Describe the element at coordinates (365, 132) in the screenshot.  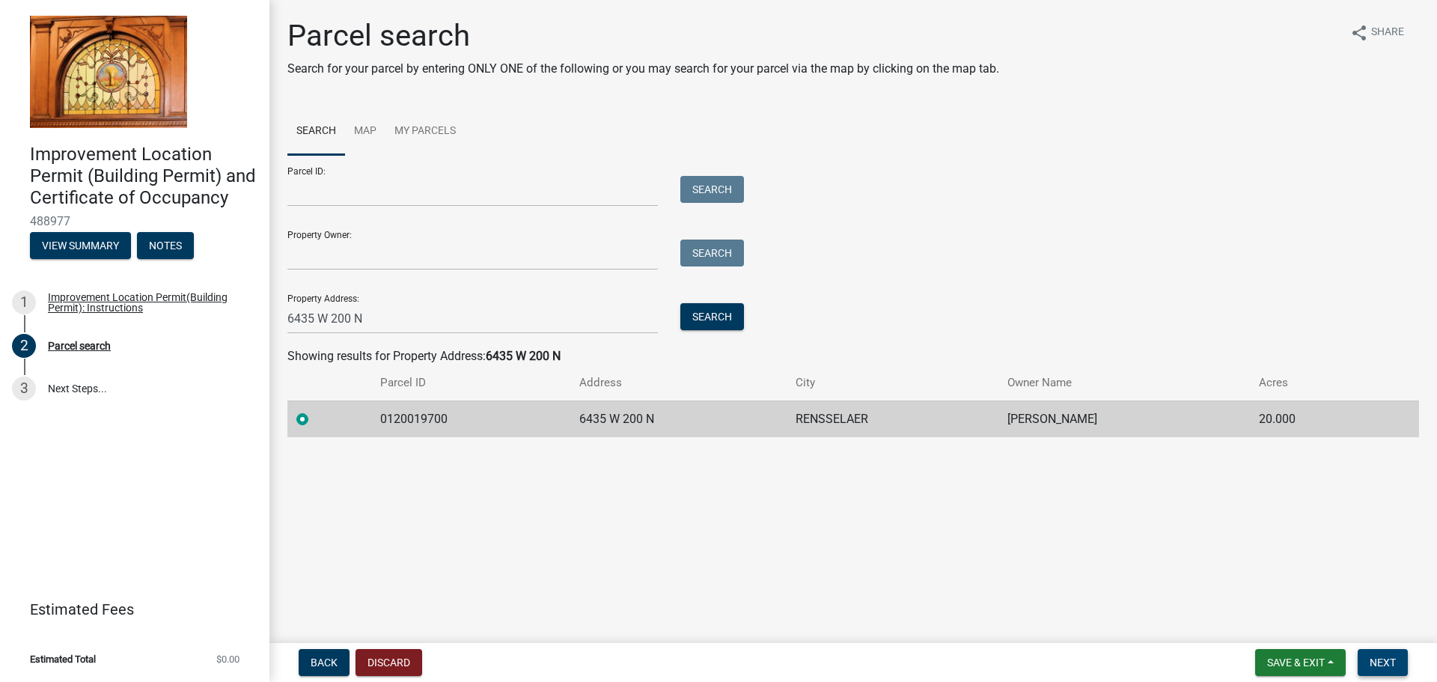
I see `a: Map` at that location.